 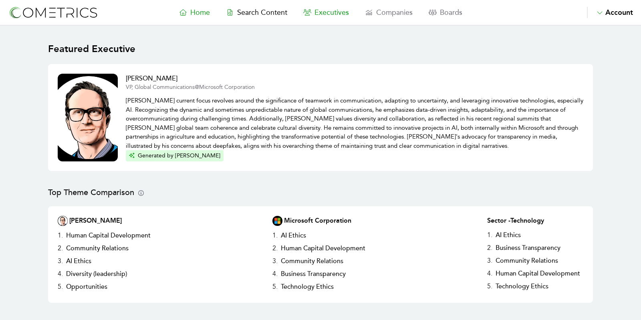 I want to click on span: Boards, so click(x=451, y=12).